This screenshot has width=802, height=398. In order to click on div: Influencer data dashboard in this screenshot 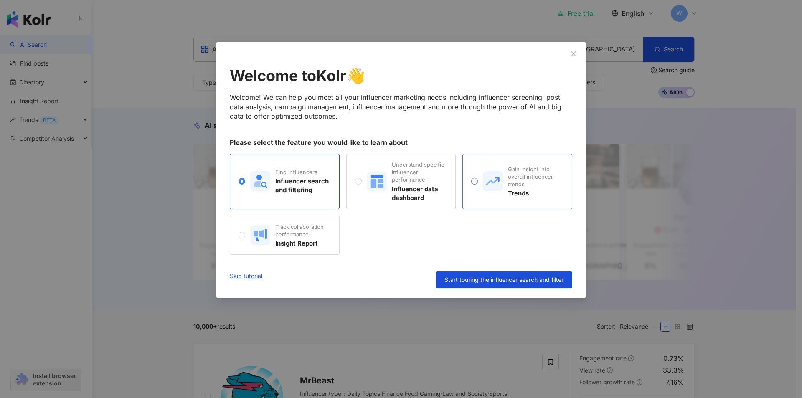, I will do `click(419, 193)`.